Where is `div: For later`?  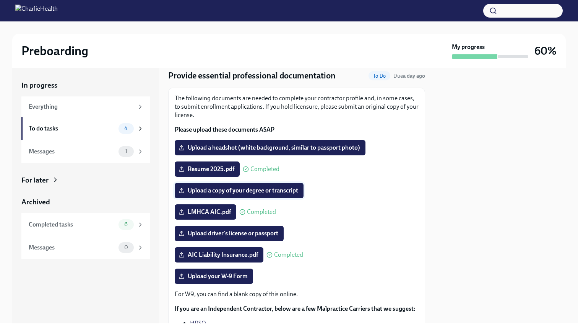
div: For later is located at coordinates (35, 180).